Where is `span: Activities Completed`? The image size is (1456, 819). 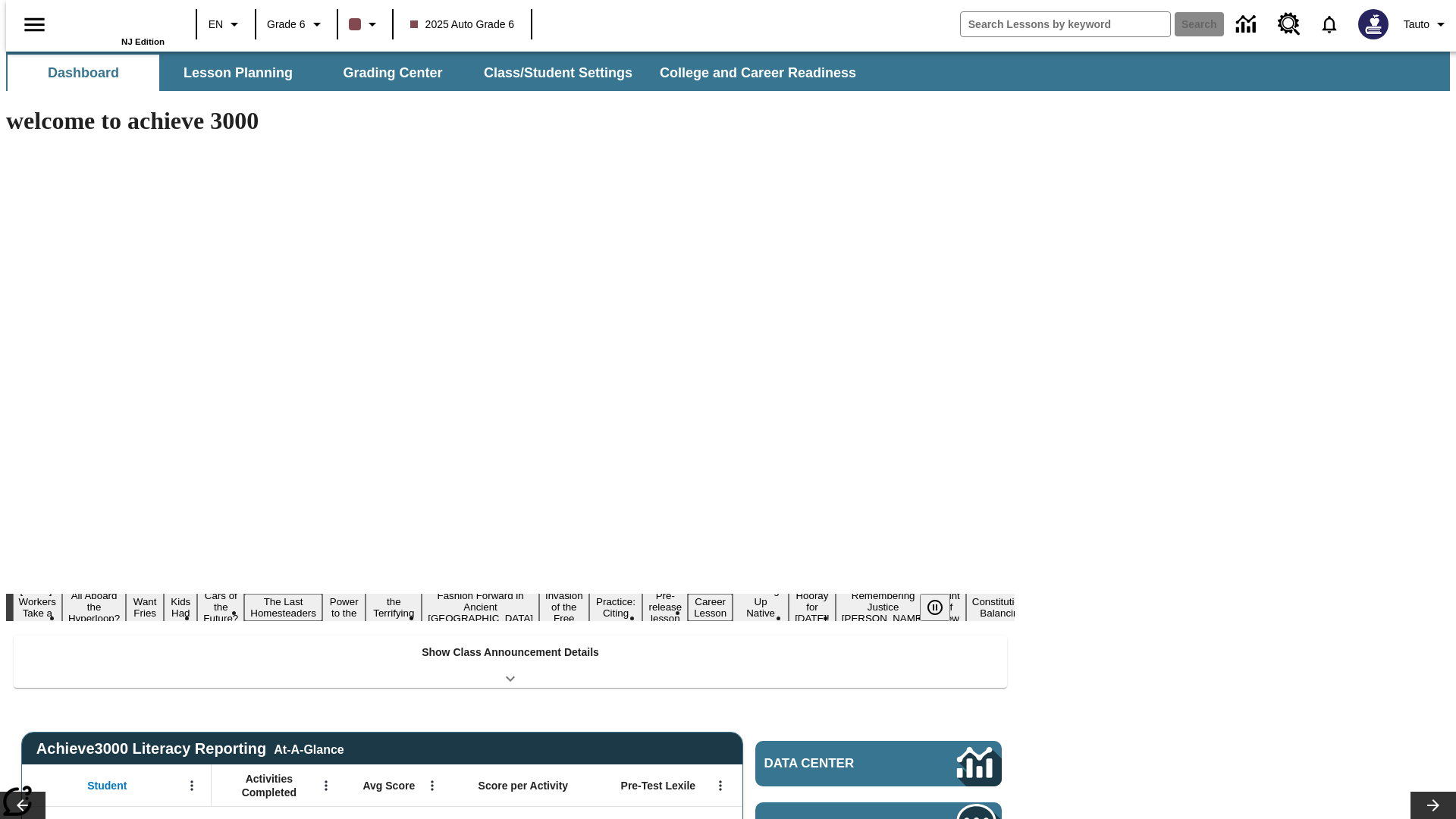
span: Activities Completed is located at coordinates (269, 786).